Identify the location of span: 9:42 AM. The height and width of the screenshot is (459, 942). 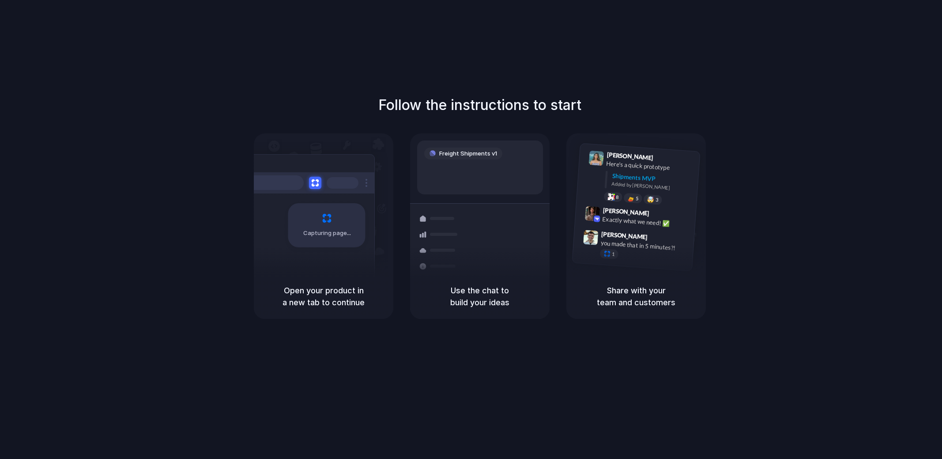
(661, 215).